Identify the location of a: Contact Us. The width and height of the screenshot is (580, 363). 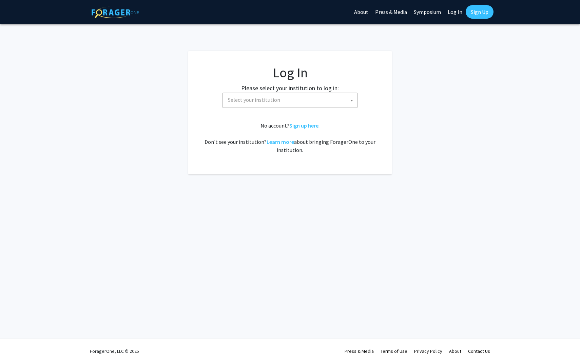
(479, 351).